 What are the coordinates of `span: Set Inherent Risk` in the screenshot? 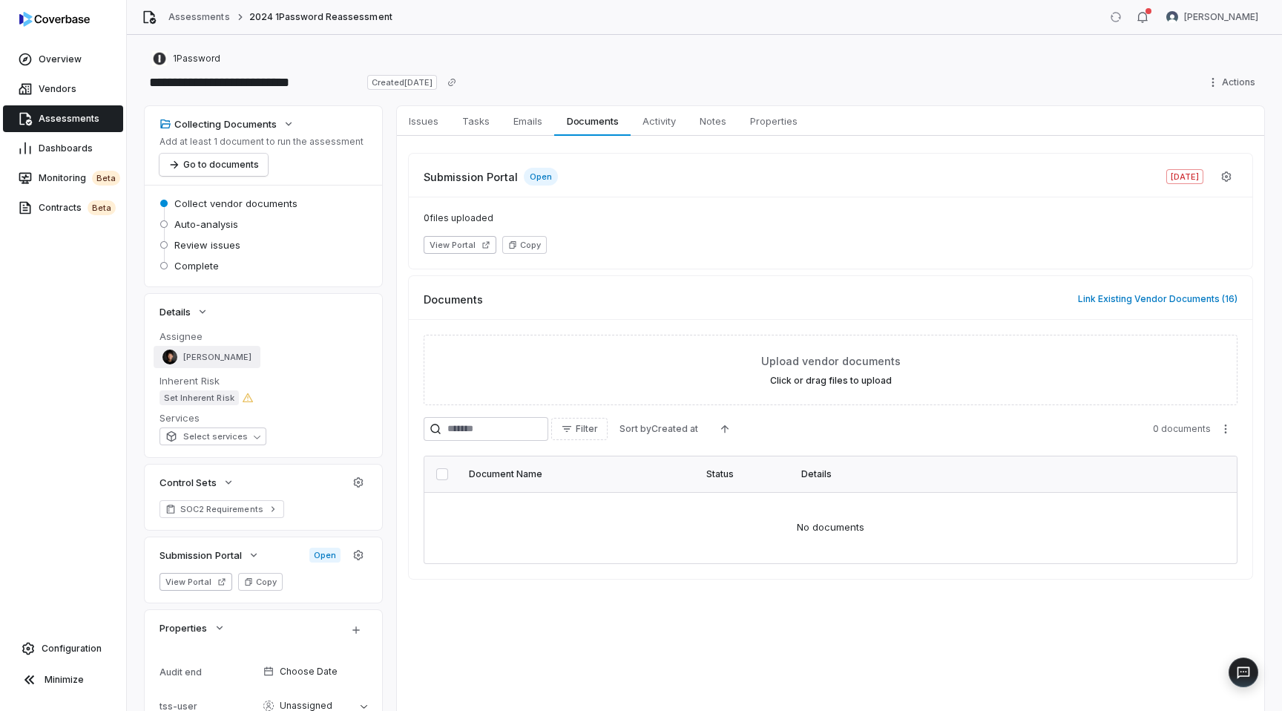 It's located at (199, 398).